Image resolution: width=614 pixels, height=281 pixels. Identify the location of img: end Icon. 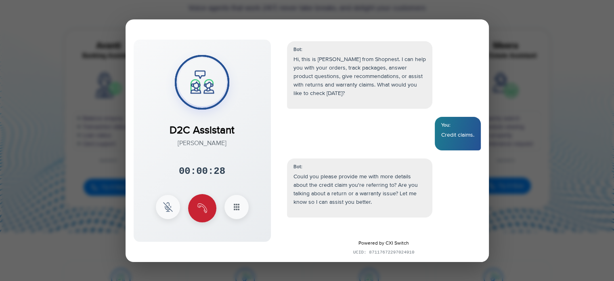
(202, 208).